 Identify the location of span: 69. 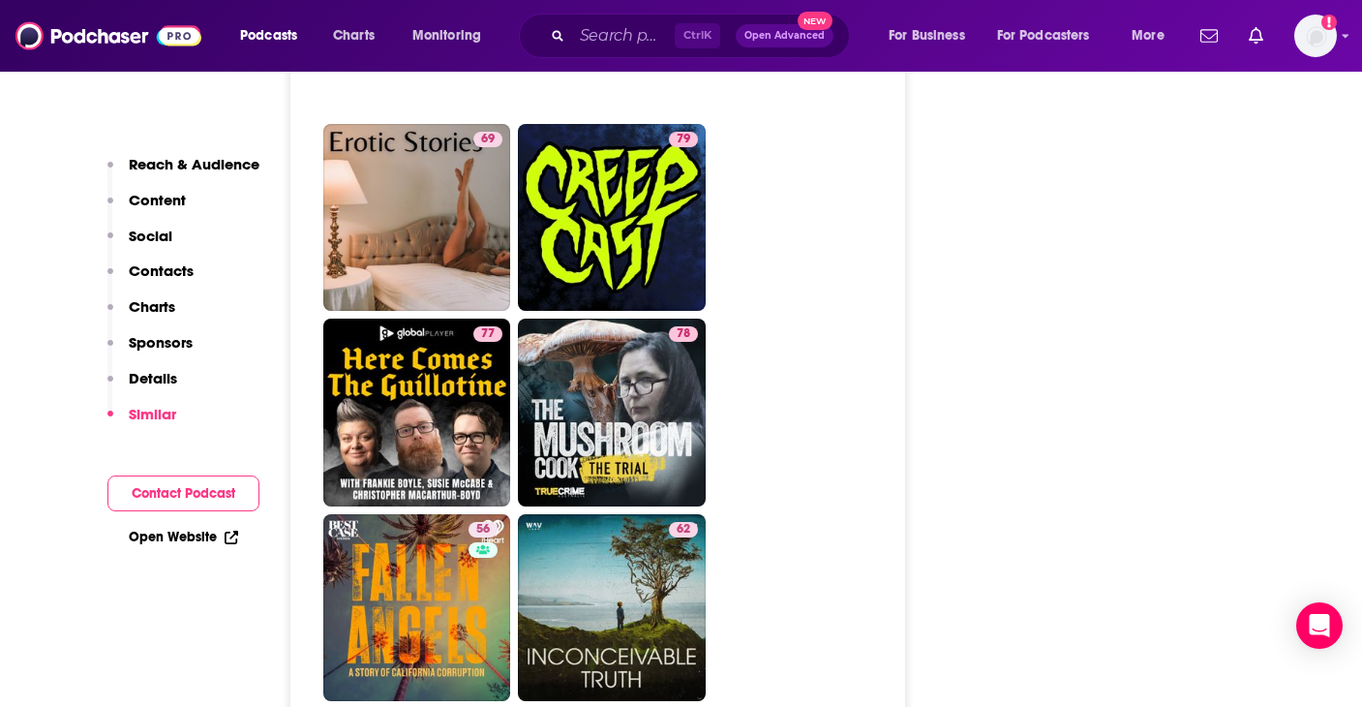
(488, 139).